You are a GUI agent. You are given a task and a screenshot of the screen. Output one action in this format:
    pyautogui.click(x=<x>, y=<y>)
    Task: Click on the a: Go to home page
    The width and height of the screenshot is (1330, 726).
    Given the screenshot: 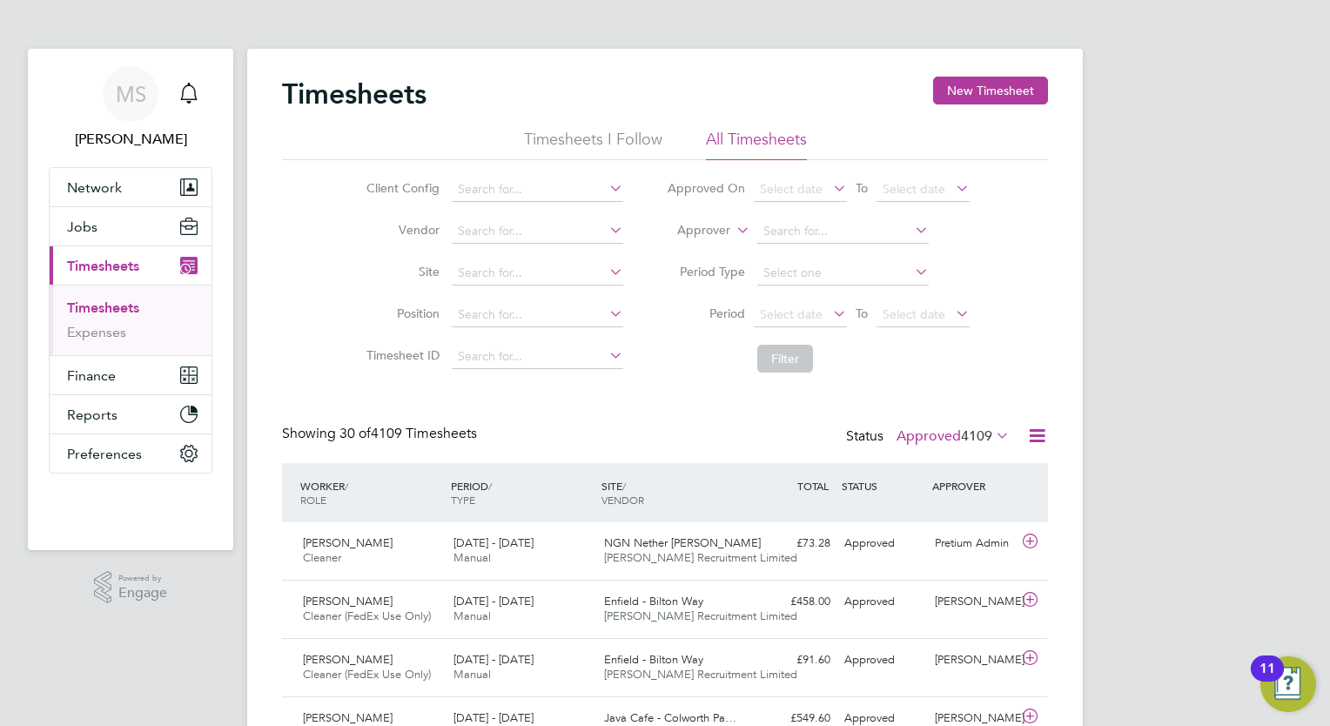 What is the action you would take?
    pyautogui.click(x=131, y=505)
    